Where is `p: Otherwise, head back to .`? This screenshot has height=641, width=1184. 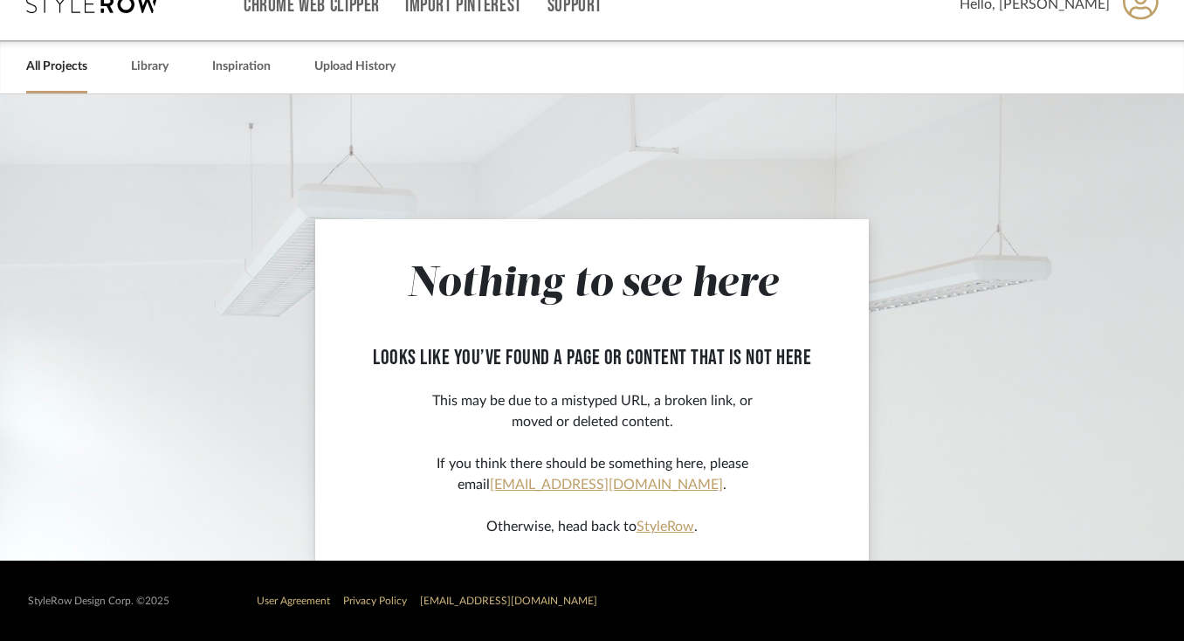
p: Otherwise, head back to . is located at coordinates (592, 527).